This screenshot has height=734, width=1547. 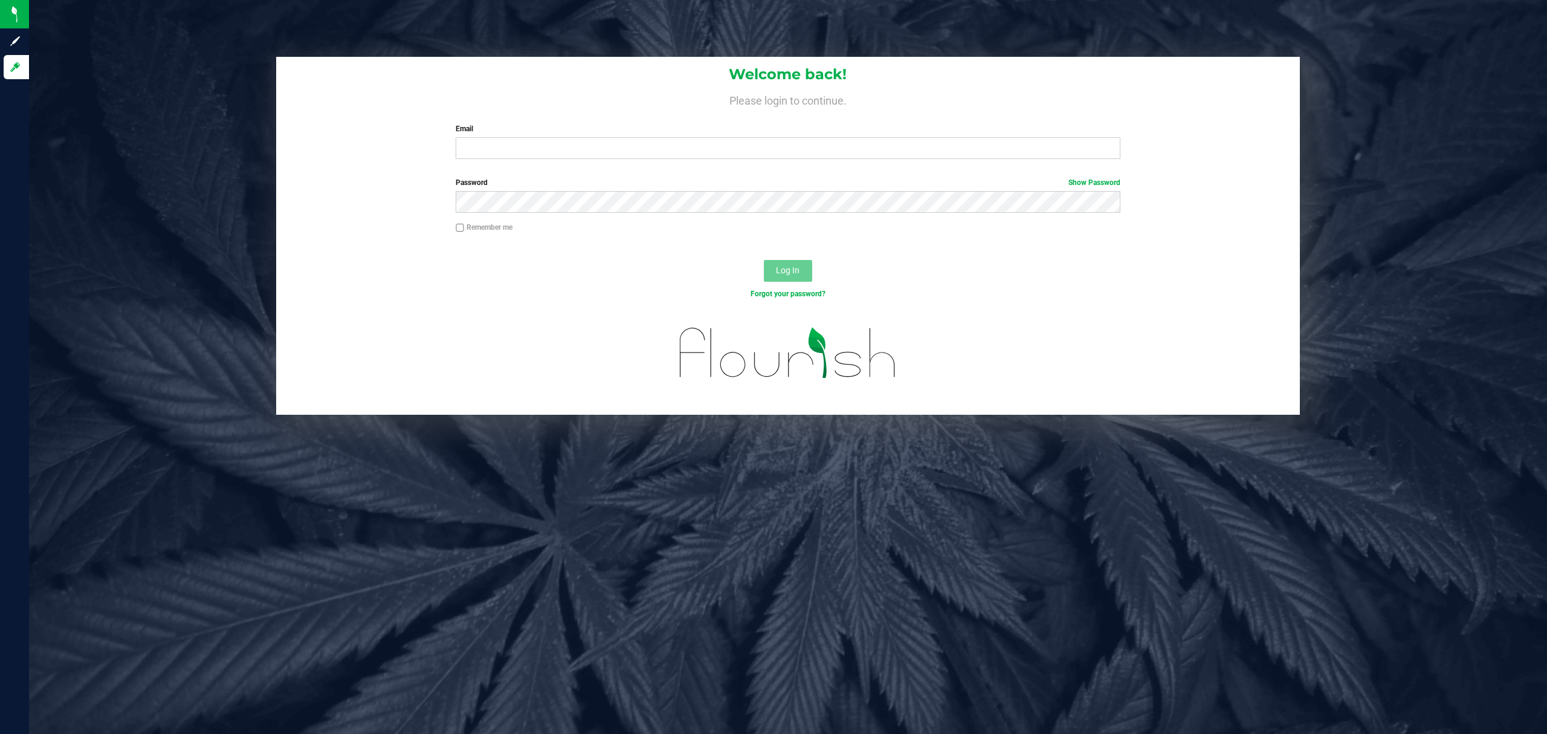 What do you see at coordinates (788, 353) in the screenshot?
I see `img: flourish_logo.svg` at bounding box center [788, 353].